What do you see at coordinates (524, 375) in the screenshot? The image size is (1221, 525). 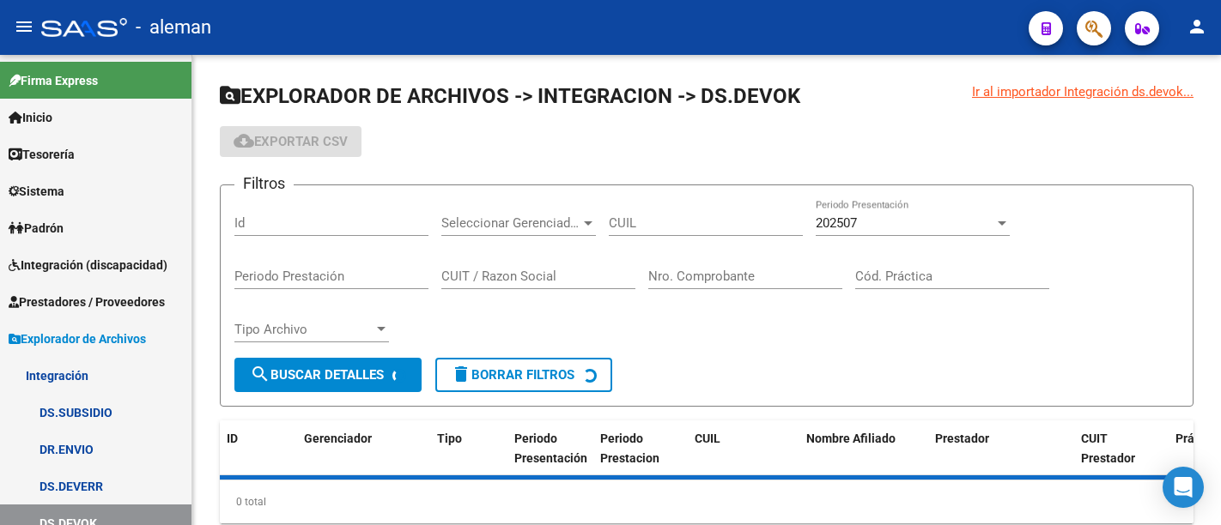 I see `button: Borrar Filtros` at bounding box center [524, 375].